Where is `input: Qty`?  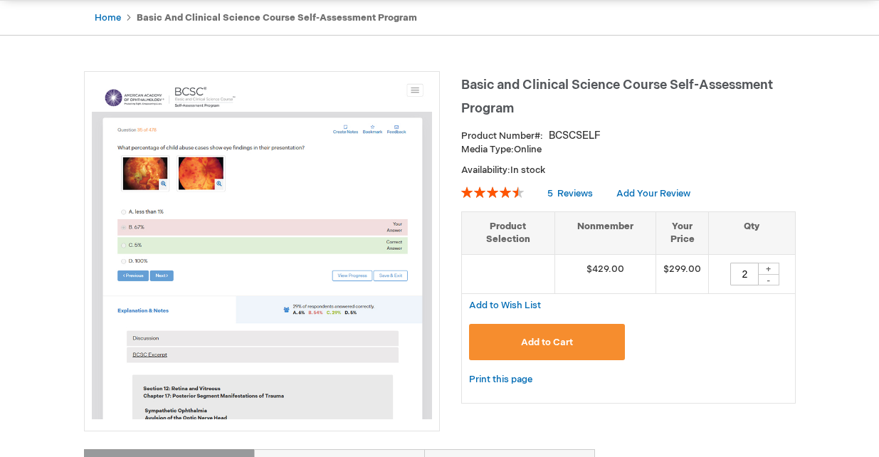
input: Qty is located at coordinates (745, 274).